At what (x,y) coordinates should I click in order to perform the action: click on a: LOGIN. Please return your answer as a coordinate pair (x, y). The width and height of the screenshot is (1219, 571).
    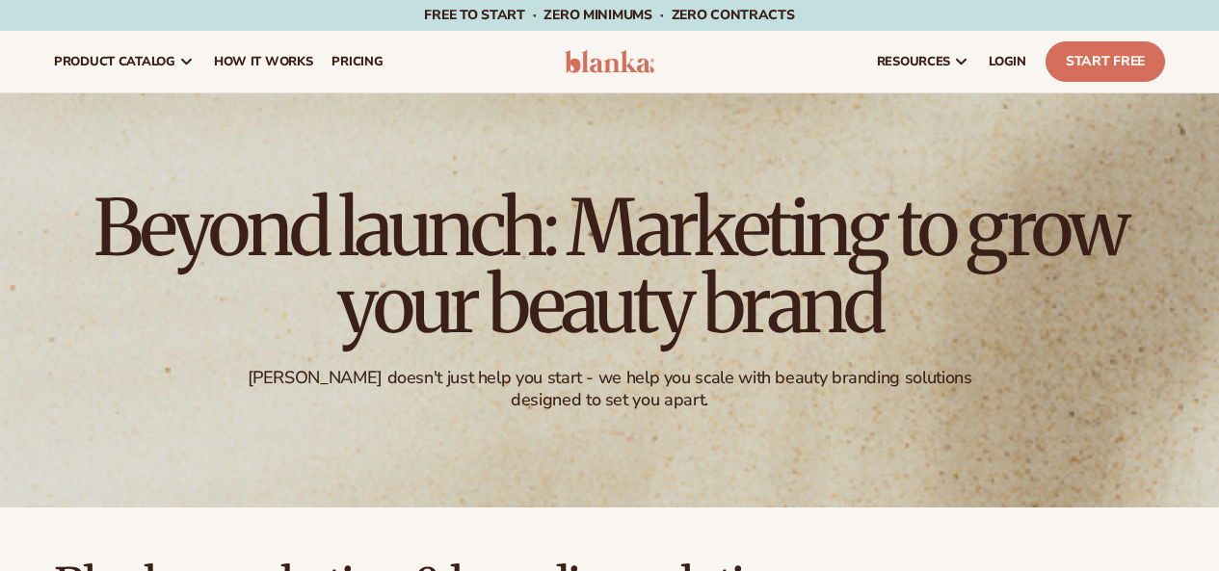
    Looking at the image, I should click on (1007, 62).